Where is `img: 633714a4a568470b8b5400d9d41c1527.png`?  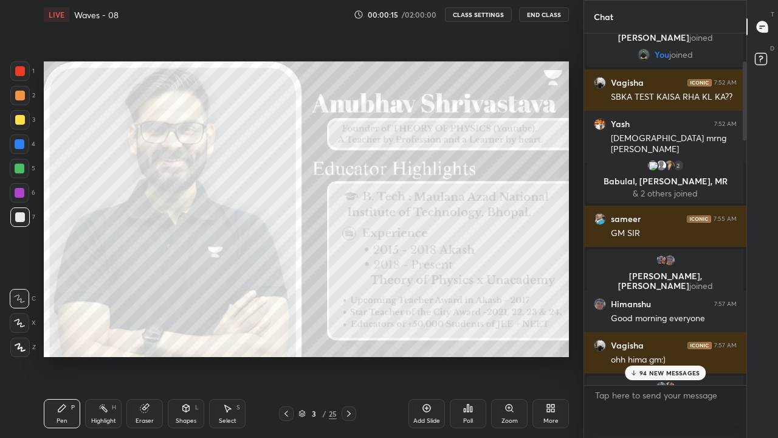
img: 633714a4a568470b8b5400d9d41c1527.png is located at coordinates (600, 124).